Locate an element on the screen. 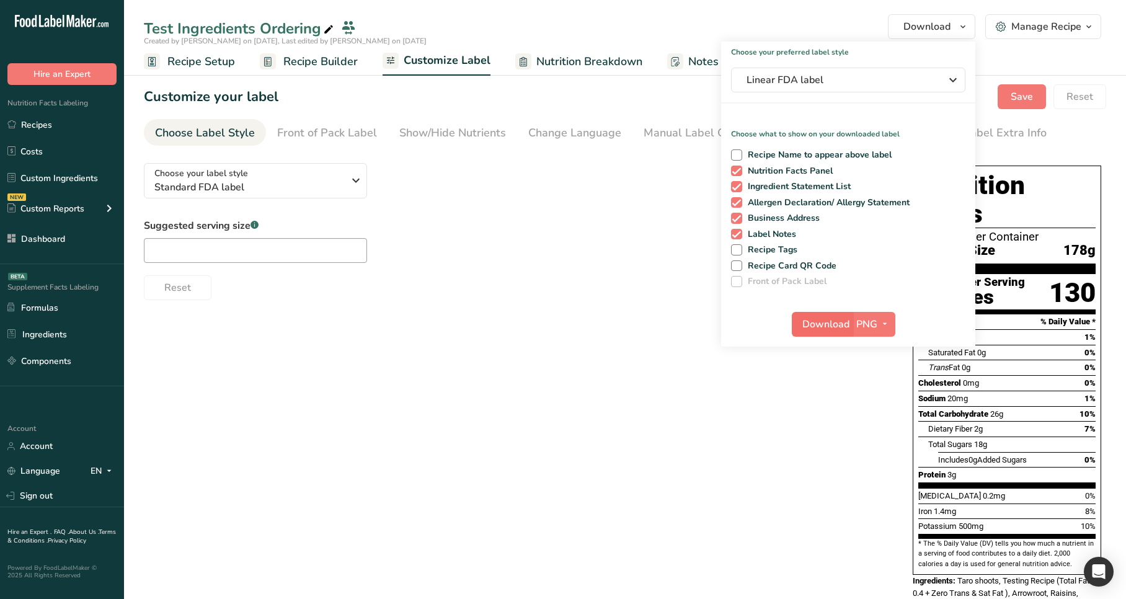 The image size is (1126, 599). h1: Choose your preferred label style is located at coordinates (848, 50).